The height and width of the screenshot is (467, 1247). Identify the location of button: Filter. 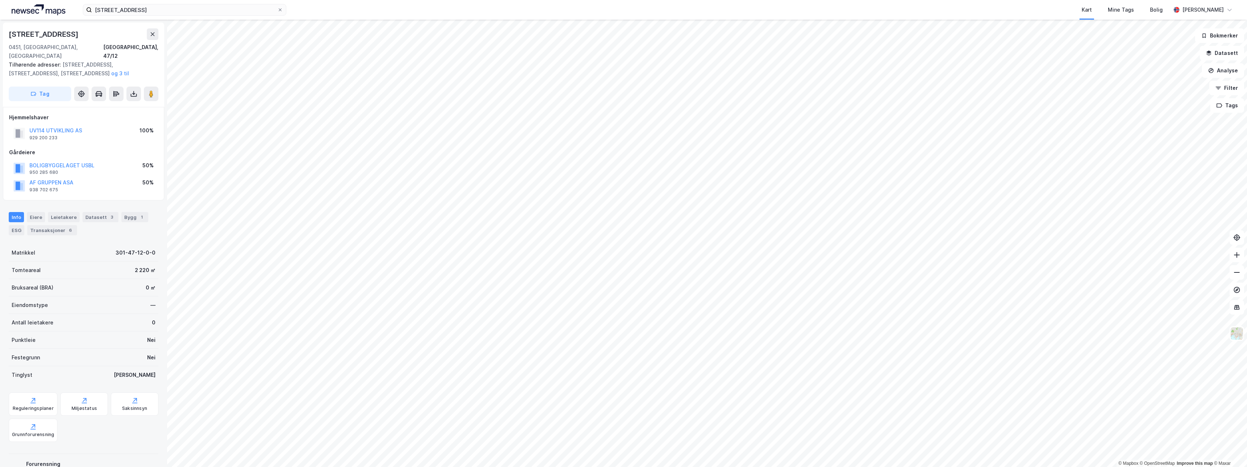
(1227, 88).